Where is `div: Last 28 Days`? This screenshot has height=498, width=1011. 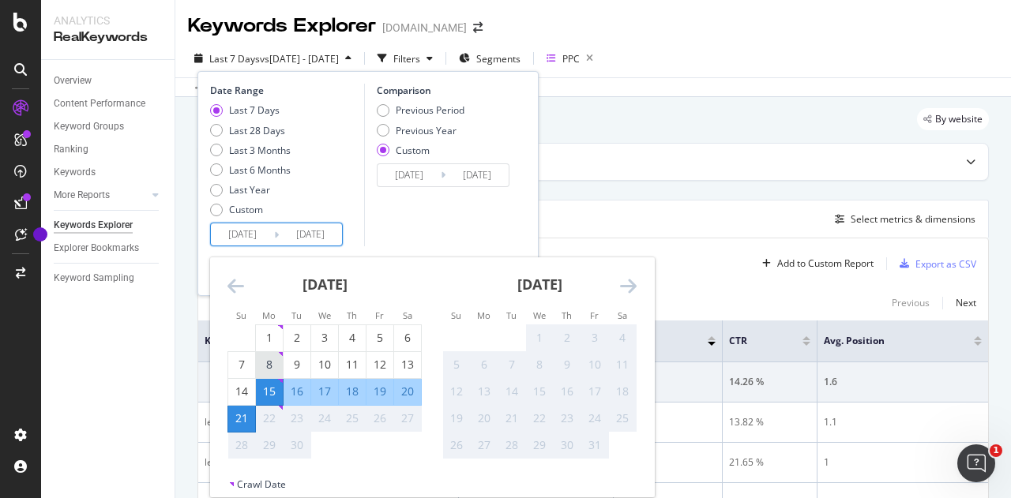 div: Last 28 Days is located at coordinates (257, 130).